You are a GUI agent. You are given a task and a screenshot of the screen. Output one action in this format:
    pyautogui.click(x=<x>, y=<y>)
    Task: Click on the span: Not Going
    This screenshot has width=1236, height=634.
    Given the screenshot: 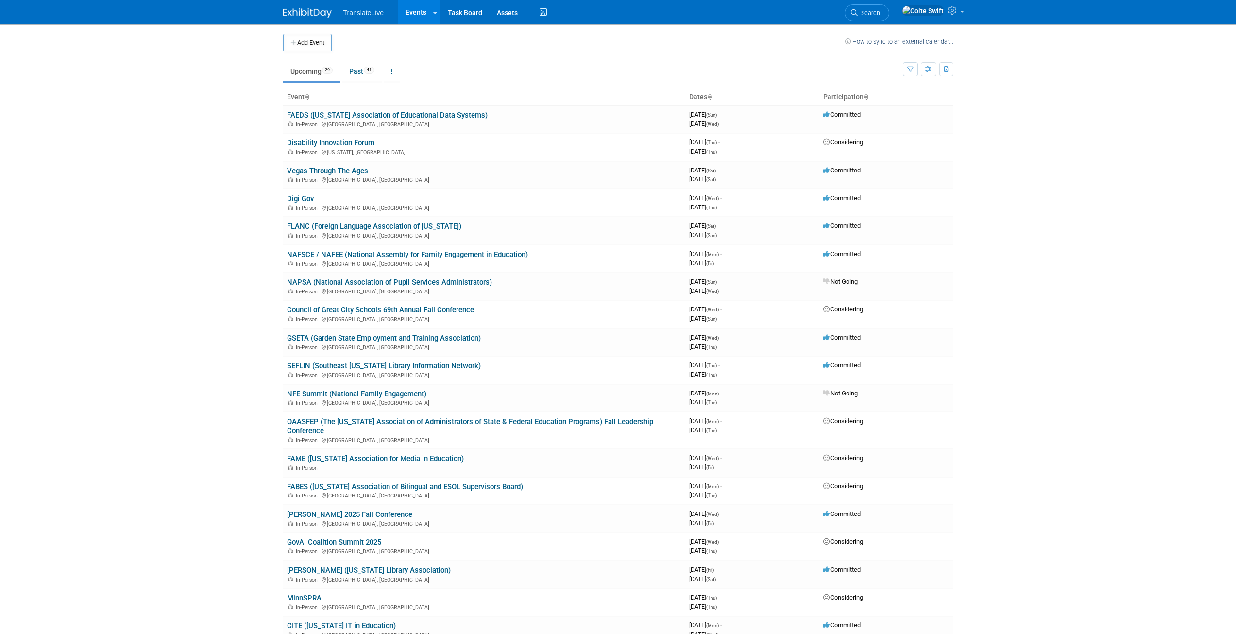 What is the action you would take?
    pyautogui.click(x=840, y=393)
    